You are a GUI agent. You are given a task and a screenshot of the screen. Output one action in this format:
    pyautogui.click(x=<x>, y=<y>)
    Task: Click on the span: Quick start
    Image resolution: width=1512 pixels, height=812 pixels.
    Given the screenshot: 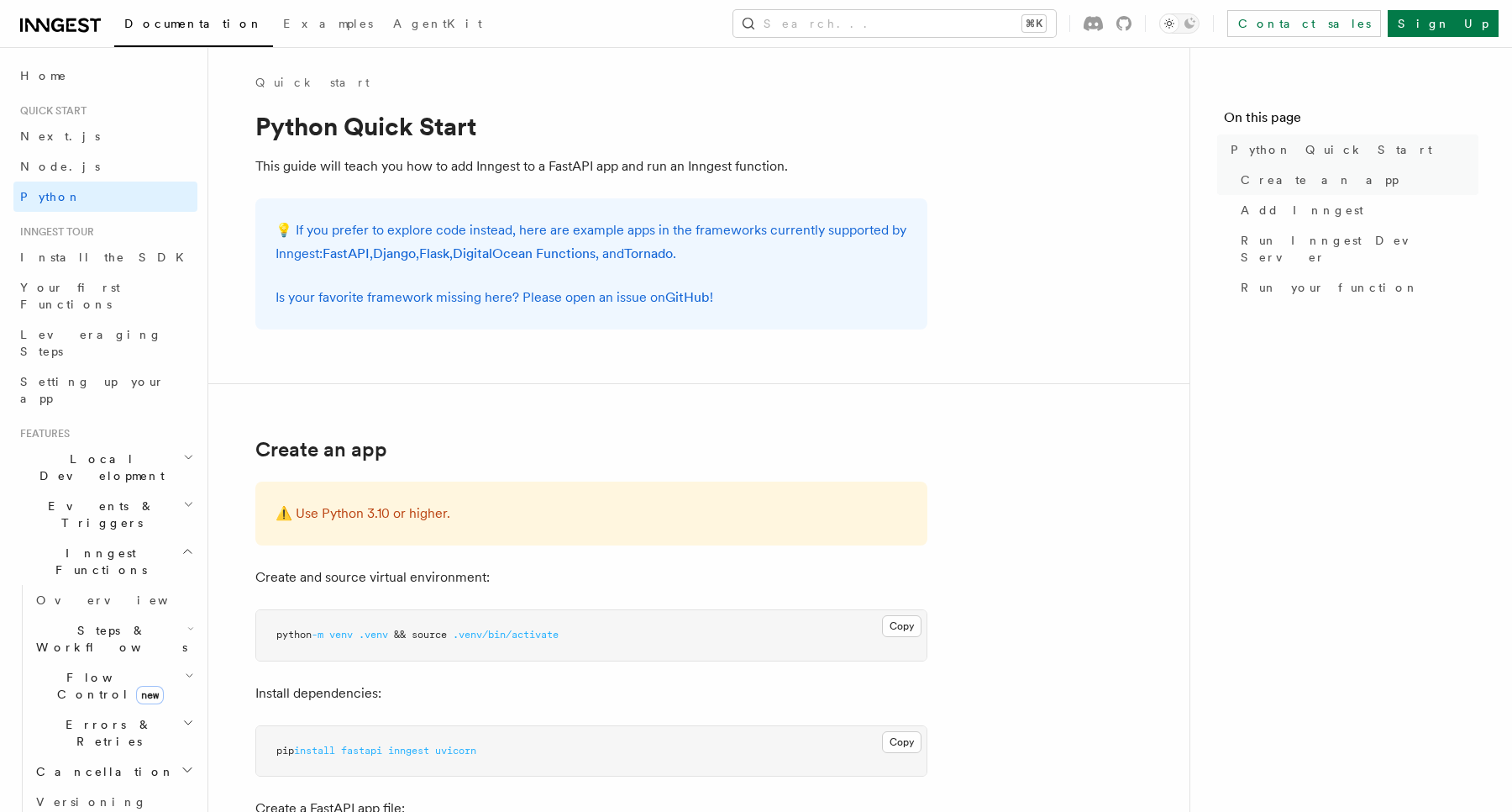 What is the action you would take?
    pyautogui.click(x=50, y=111)
    